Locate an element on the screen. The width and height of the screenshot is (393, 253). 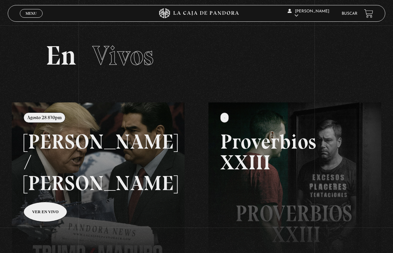
a: Buscar is located at coordinates (349, 14).